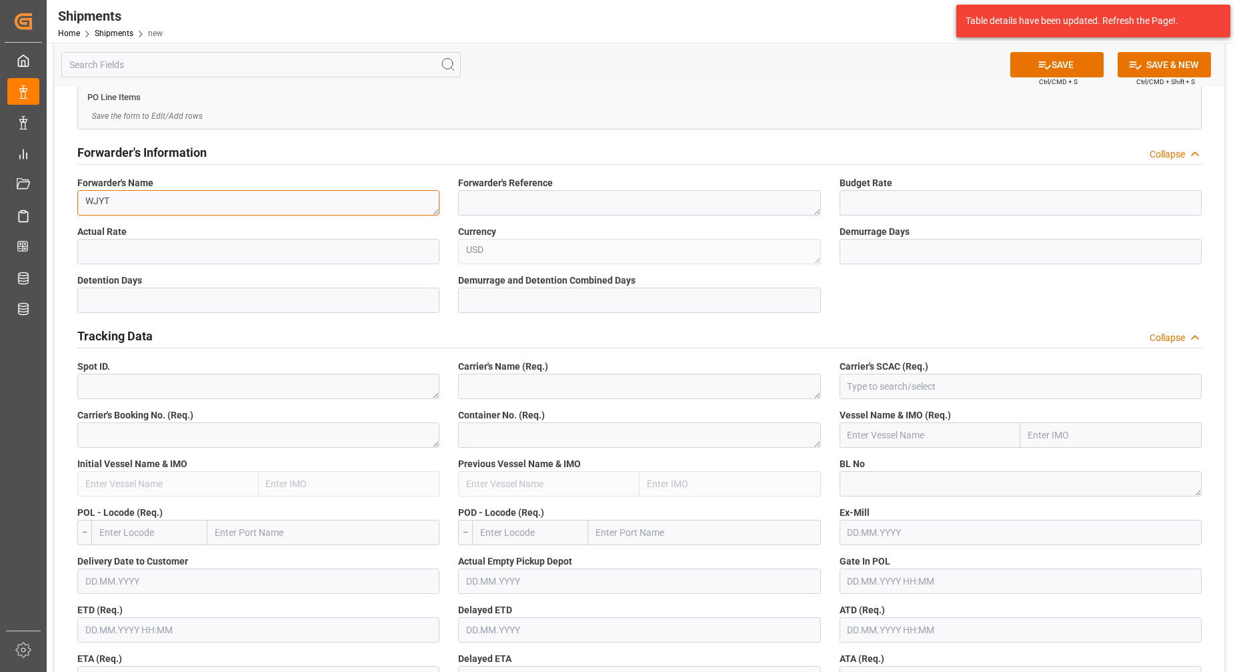 The width and height of the screenshot is (1235, 672). I want to click on a: Shipments, so click(114, 33).